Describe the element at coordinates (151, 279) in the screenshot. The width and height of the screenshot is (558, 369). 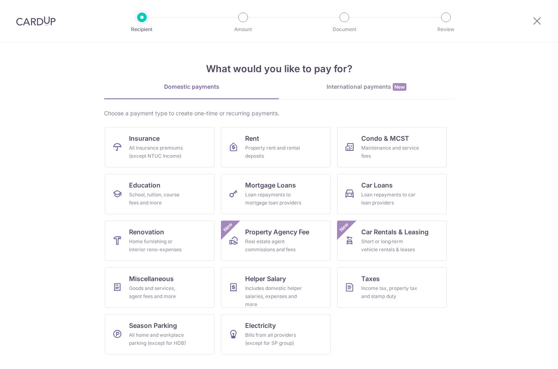
I see `span: Miscellaneous` at that location.